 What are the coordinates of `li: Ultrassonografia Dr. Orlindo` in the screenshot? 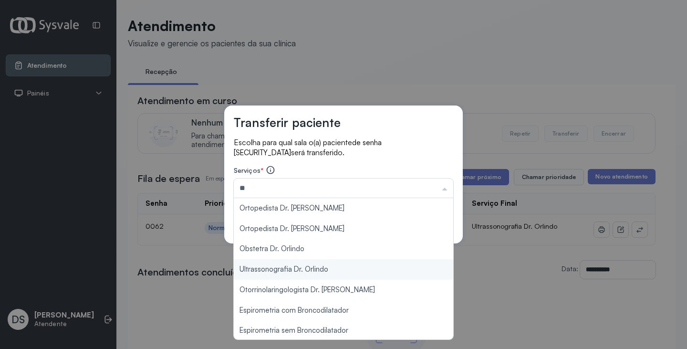 It's located at (344, 269).